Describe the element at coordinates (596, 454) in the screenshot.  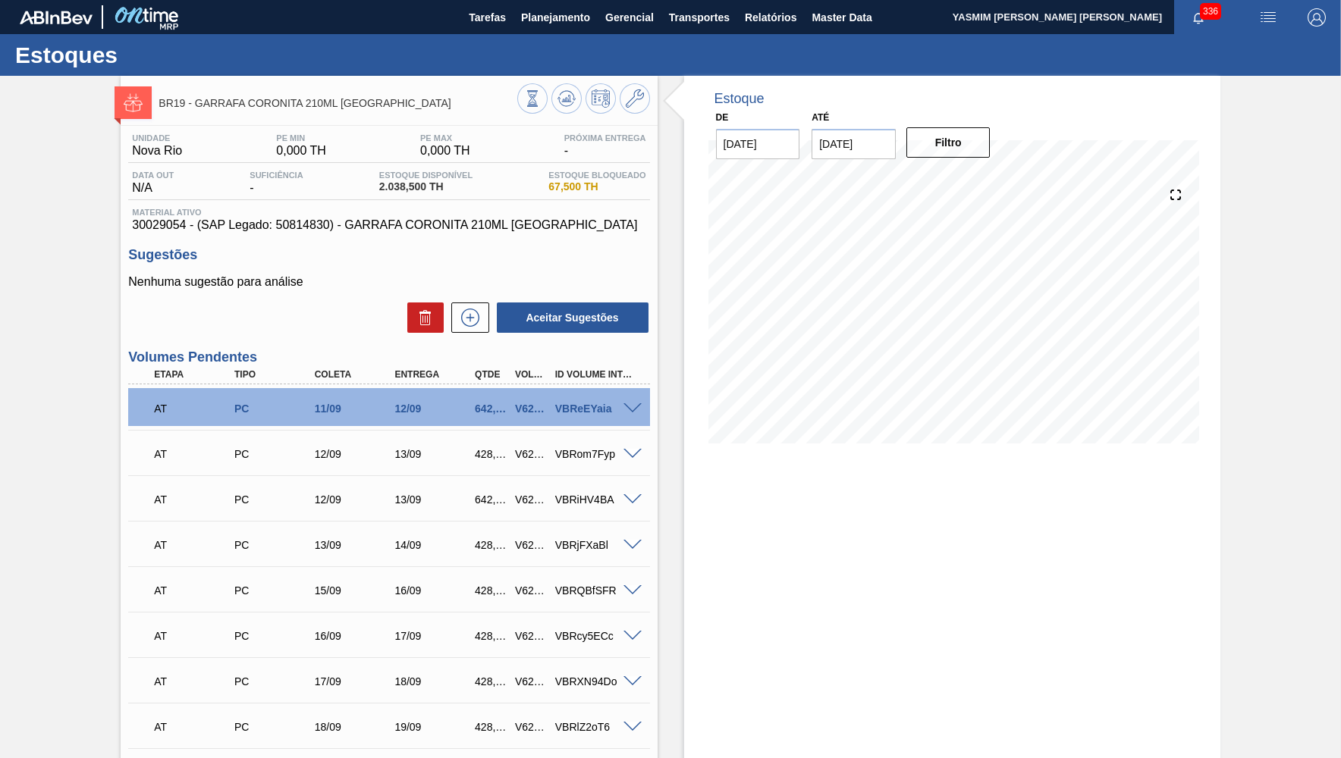
I see `div: VBRom7Fyp` at that location.